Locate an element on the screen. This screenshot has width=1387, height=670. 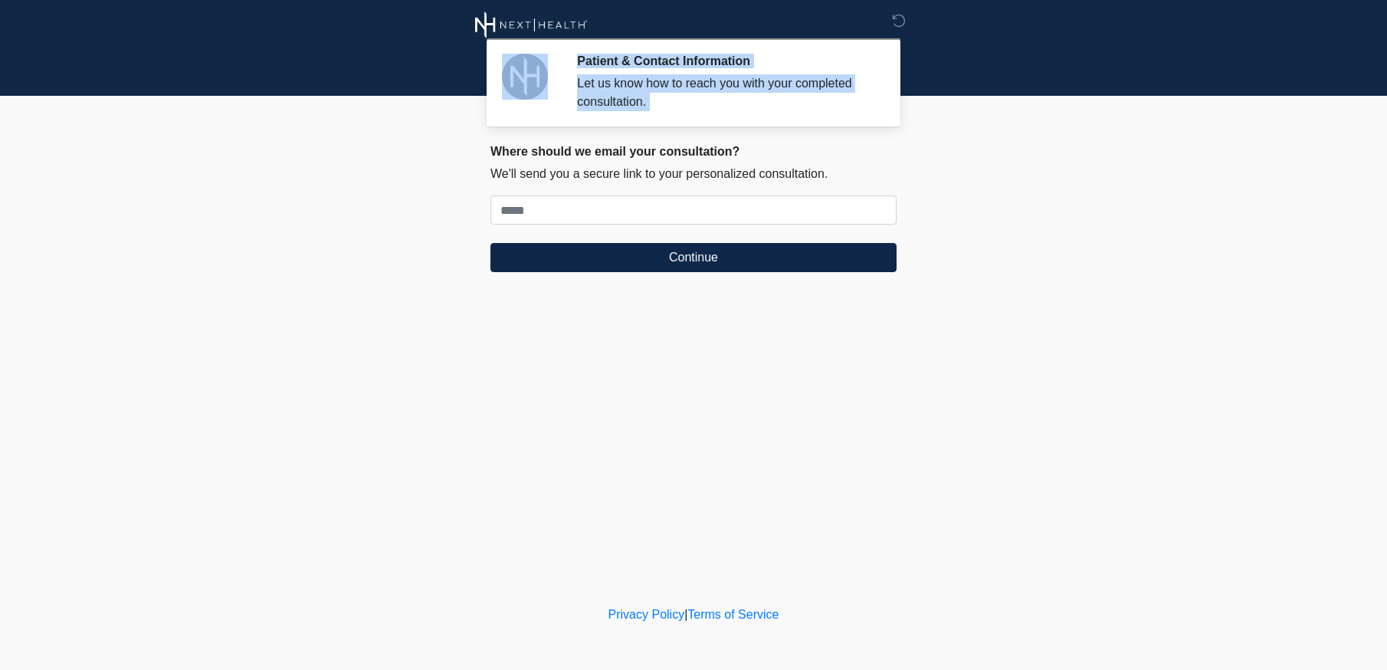
div: Let us know how to reach you with your completed consultation. is located at coordinates (725, 93).